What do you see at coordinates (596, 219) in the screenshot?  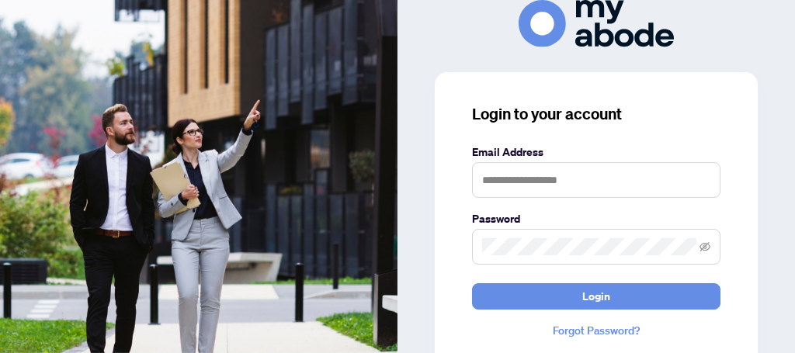 I see `label: Password` at bounding box center [596, 219].